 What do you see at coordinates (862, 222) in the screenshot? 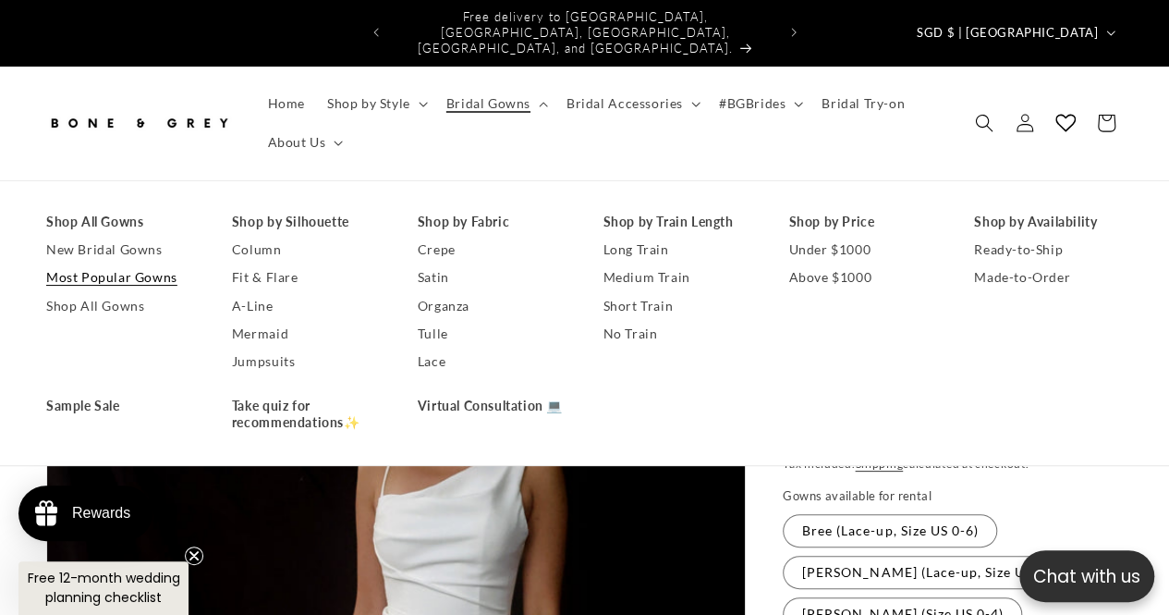
I see `a: Shop by Price` at bounding box center [862, 222].